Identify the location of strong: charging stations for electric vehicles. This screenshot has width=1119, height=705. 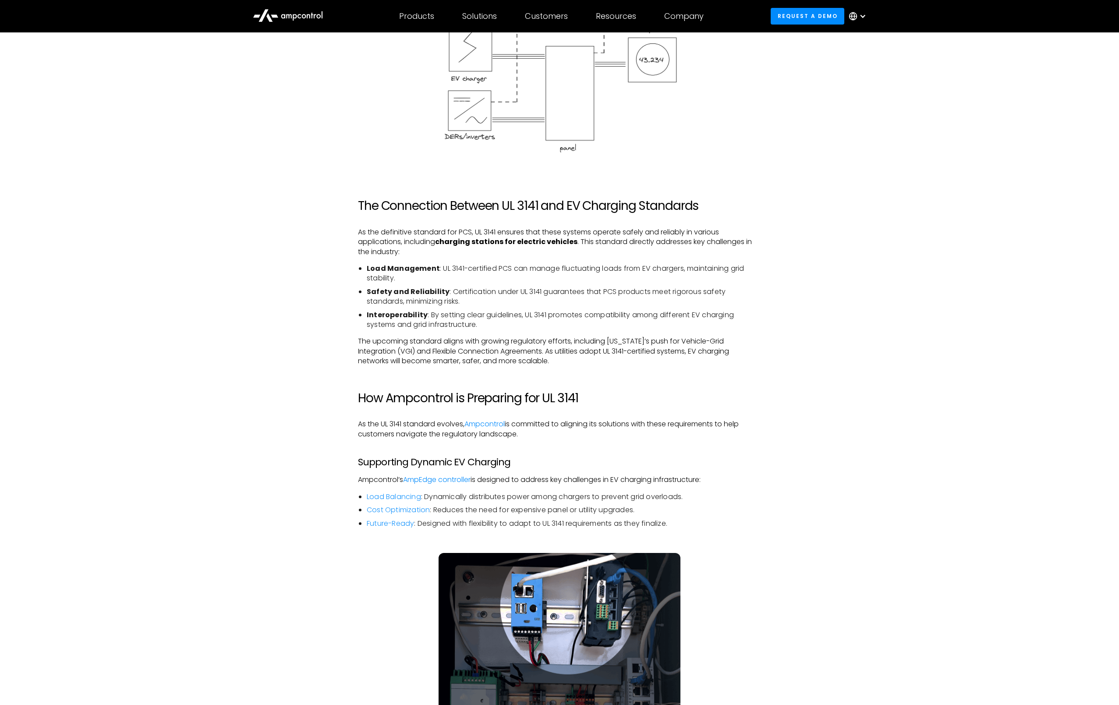
(506, 241).